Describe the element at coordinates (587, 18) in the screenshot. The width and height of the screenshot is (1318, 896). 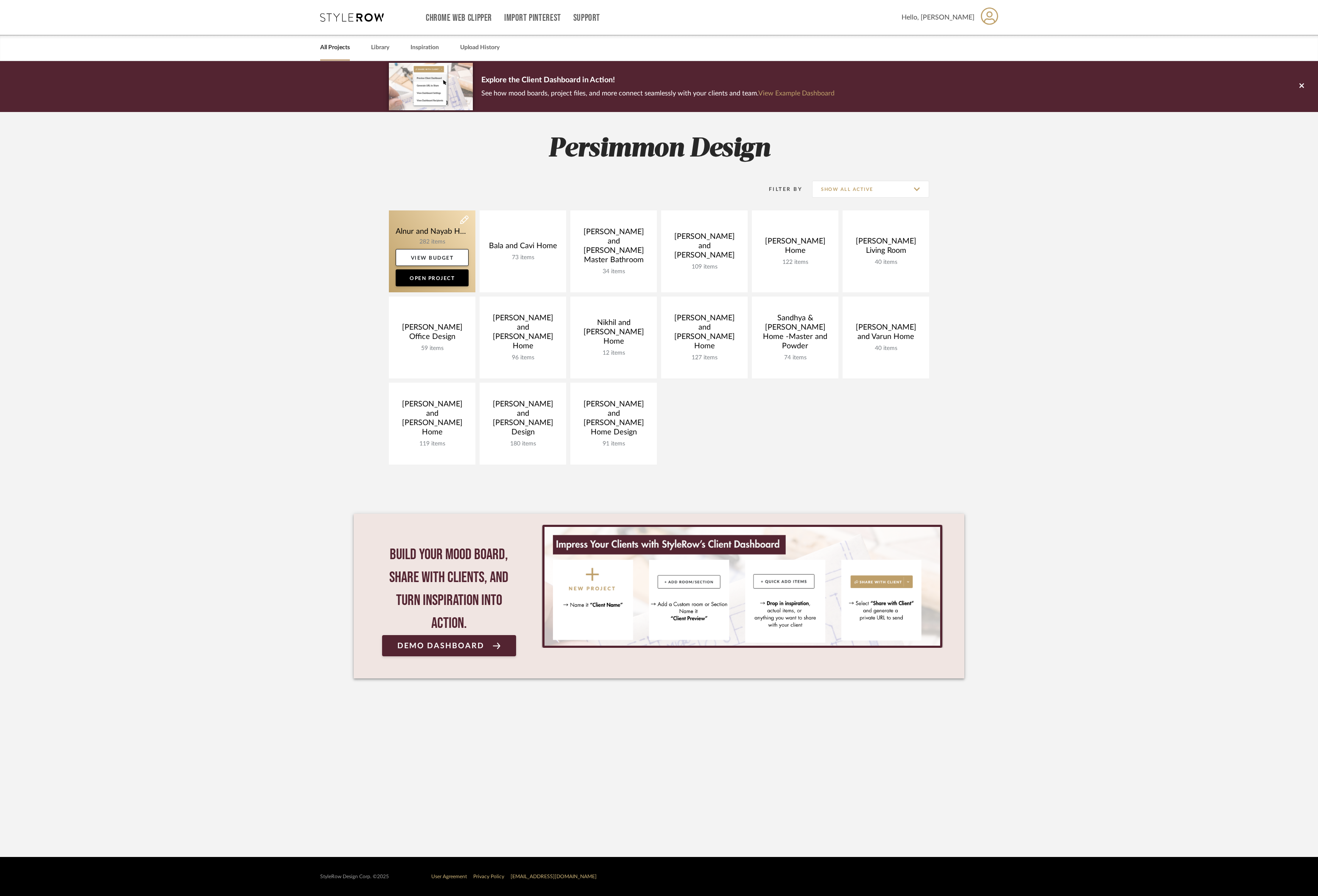
I see `a: Support` at that location.